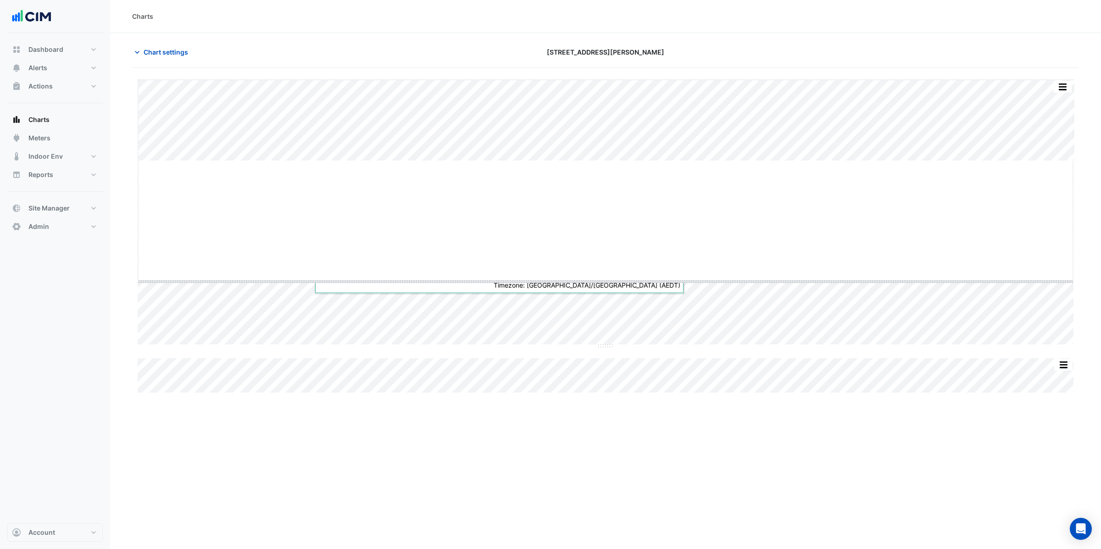 The width and height of the screenshot is (1101, 549). I want to click on app-icon: Site Manager, so click(17, 208).